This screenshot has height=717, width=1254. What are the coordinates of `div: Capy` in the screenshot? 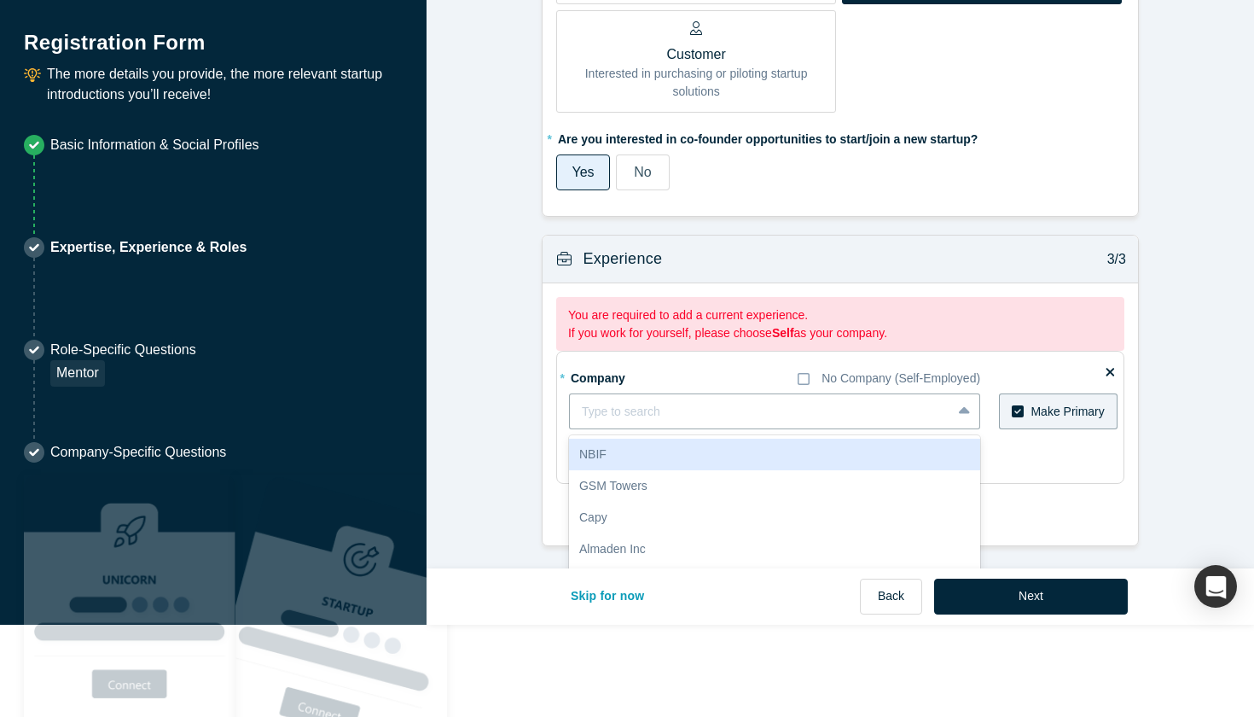 It's located at (775, 517).